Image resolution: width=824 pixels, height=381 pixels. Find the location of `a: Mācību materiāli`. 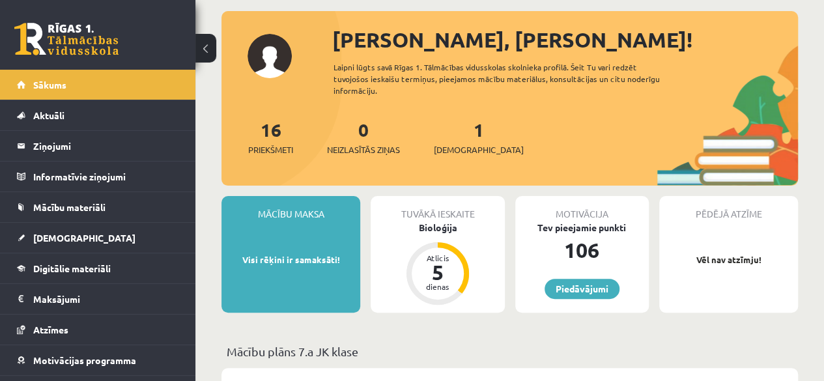

a: Mācību materiāli is located at coordinates (98, 207).